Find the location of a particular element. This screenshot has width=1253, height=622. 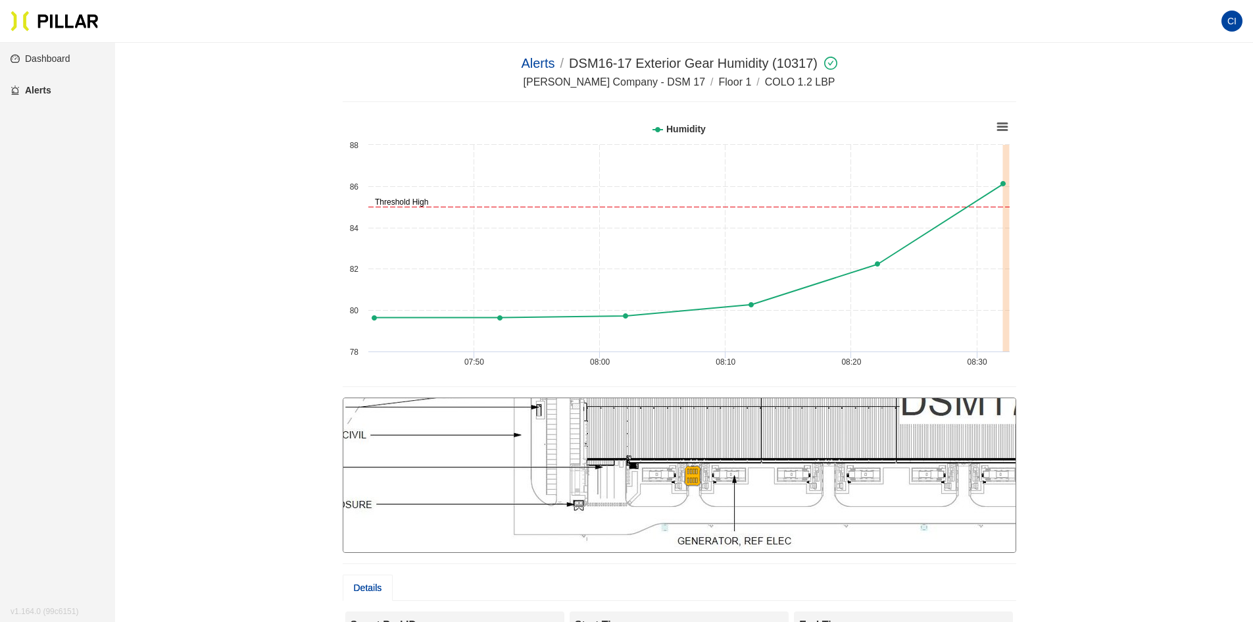

text: 84 is located at coordinates (354, 228).